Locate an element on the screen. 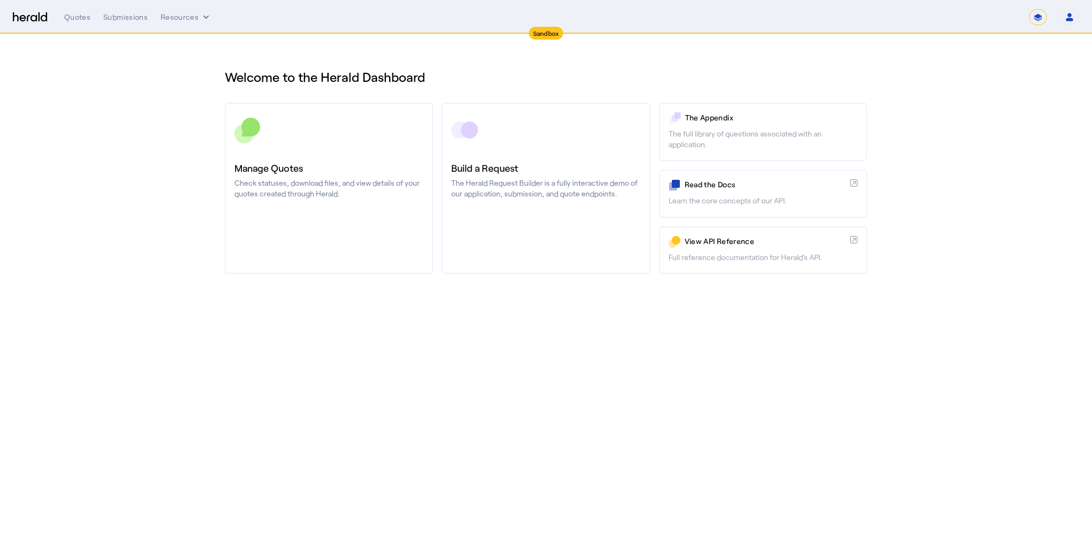  div: Submissions is located at coordinates (125, 17).